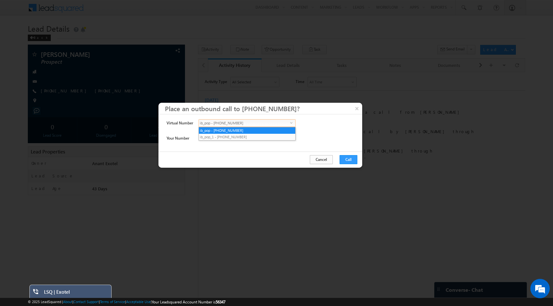 Image resolution: width=553 pixels, height=306 pixels. I want to click on span: Activity Type, so click(17, 10).